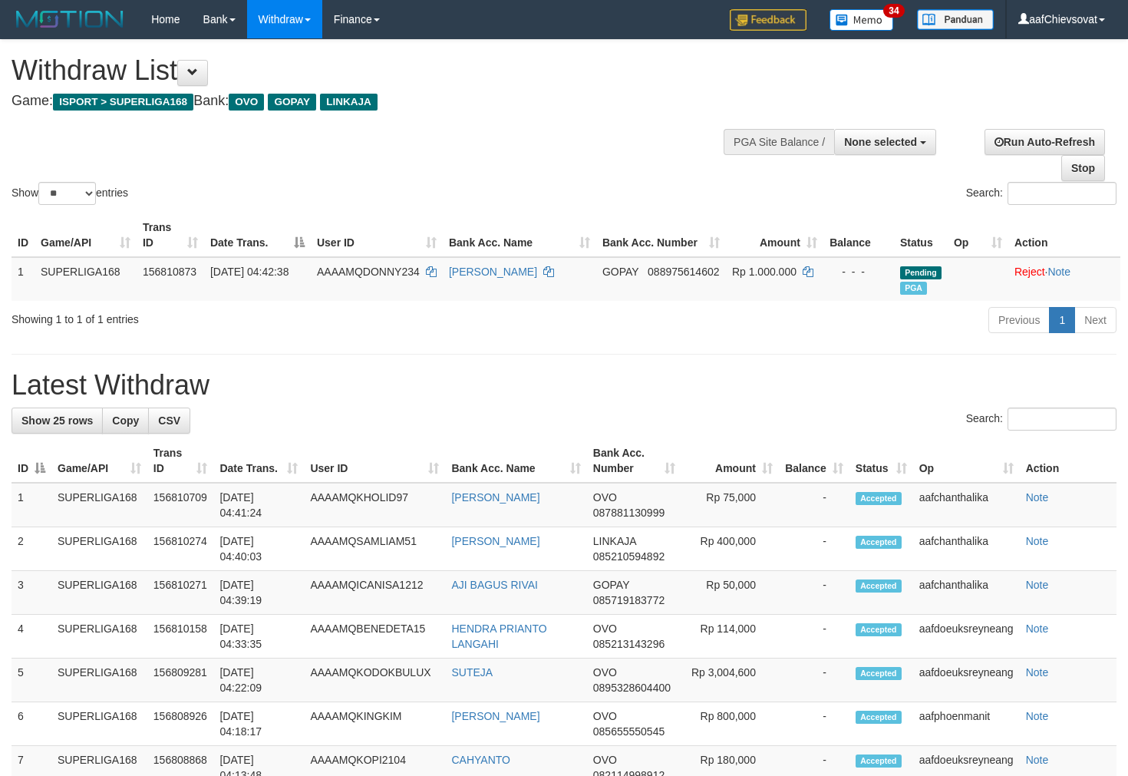  Describe the element at coordinates (564, 385) in the screenshot. I see `h1: Latest Withdraw` at that location.